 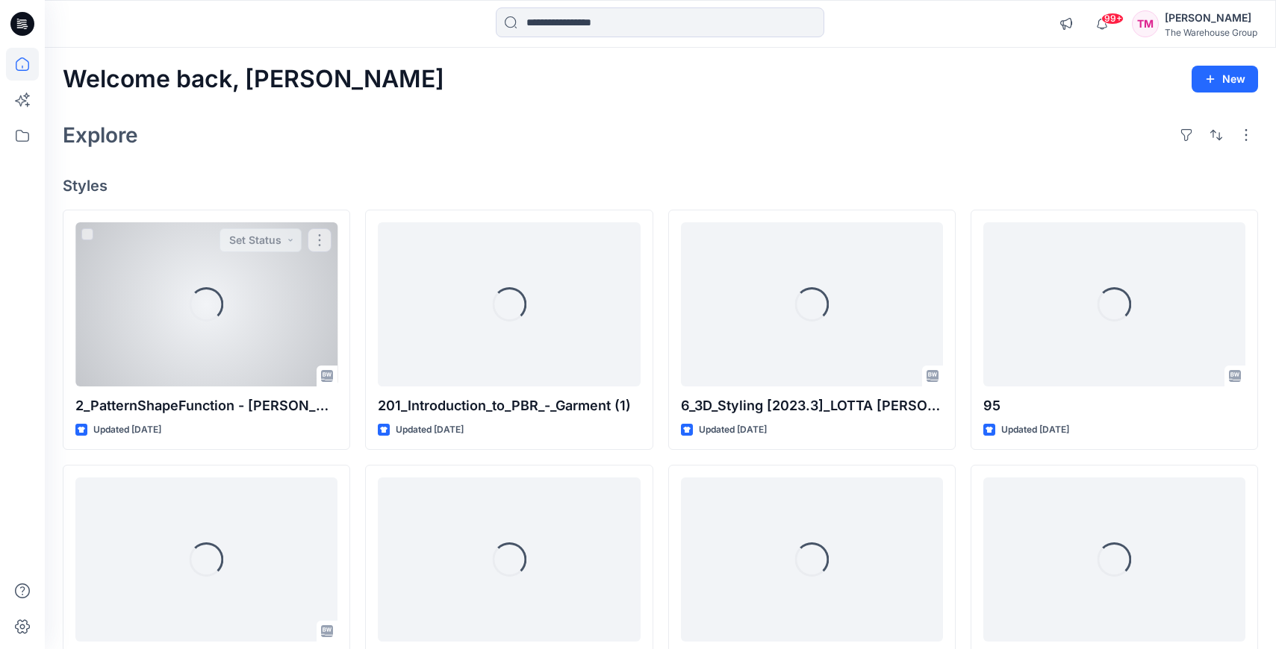 What do you see at coordinates (1114, 406) in the screenshot?
I see `p: 95` at bounding box center [1114, 406].